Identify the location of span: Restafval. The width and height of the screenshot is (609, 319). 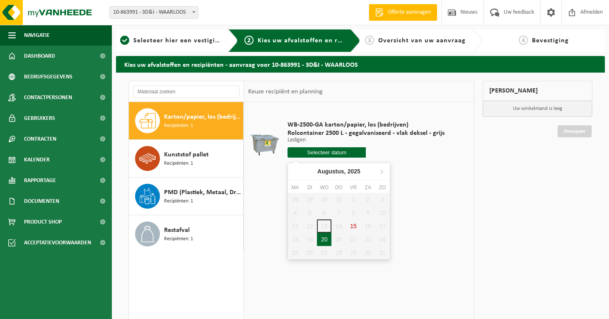
(177, 230).